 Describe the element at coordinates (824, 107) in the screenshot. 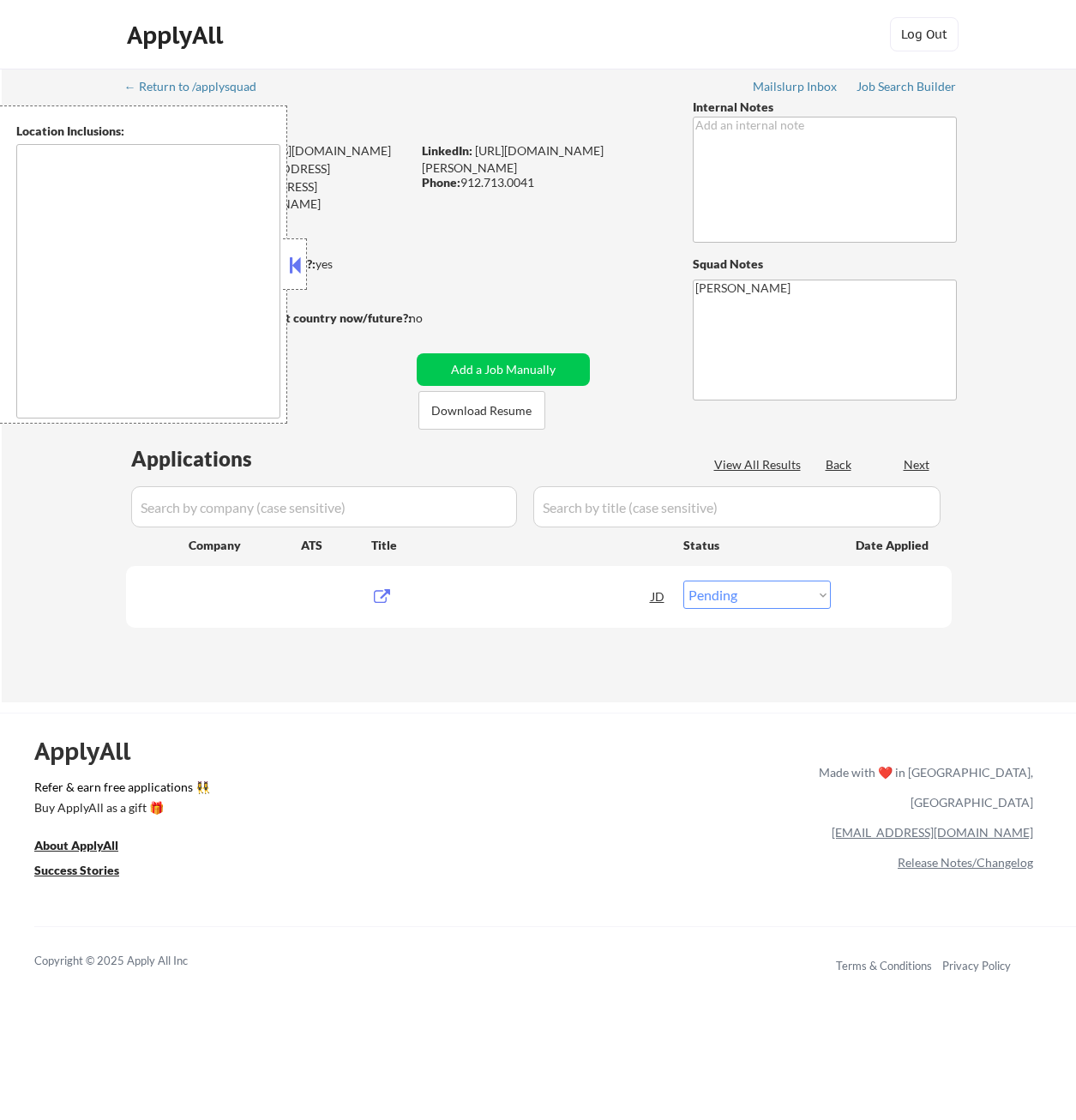

I see `div: Internal Notes` at that location.